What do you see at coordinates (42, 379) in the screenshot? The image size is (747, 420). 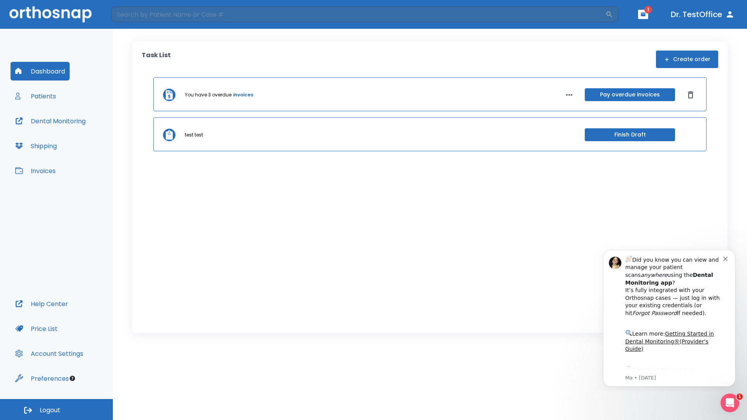 I see `a: Preferences` at bounding box center [42, 379].